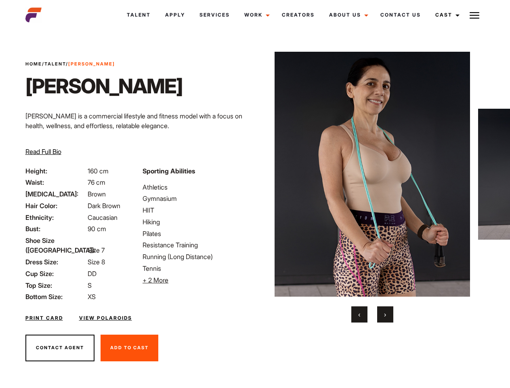 The image size is (510, 388). I want to click on a: Cast, so click(446, 15).